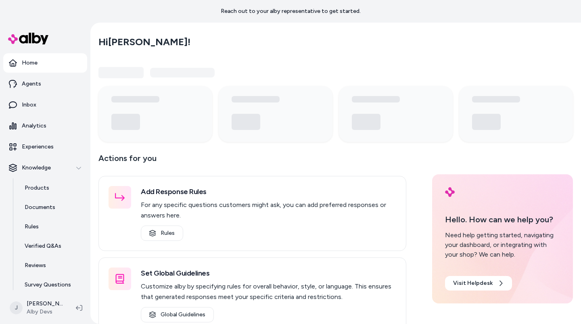 The width and height of the screenshot is (581, 324). I want to click on a: Global Guidelines, so click(177, 315).